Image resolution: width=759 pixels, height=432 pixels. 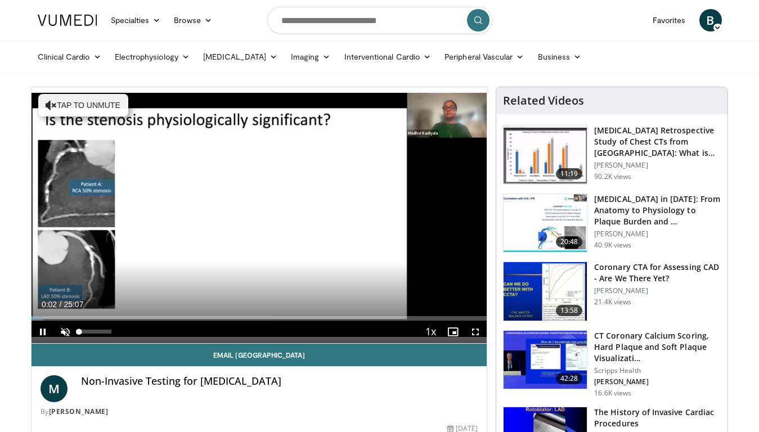 What do you see at coordinates (310, 57) in the screenshot?
I see `a: Imaging` at bounding box center [310, 57].